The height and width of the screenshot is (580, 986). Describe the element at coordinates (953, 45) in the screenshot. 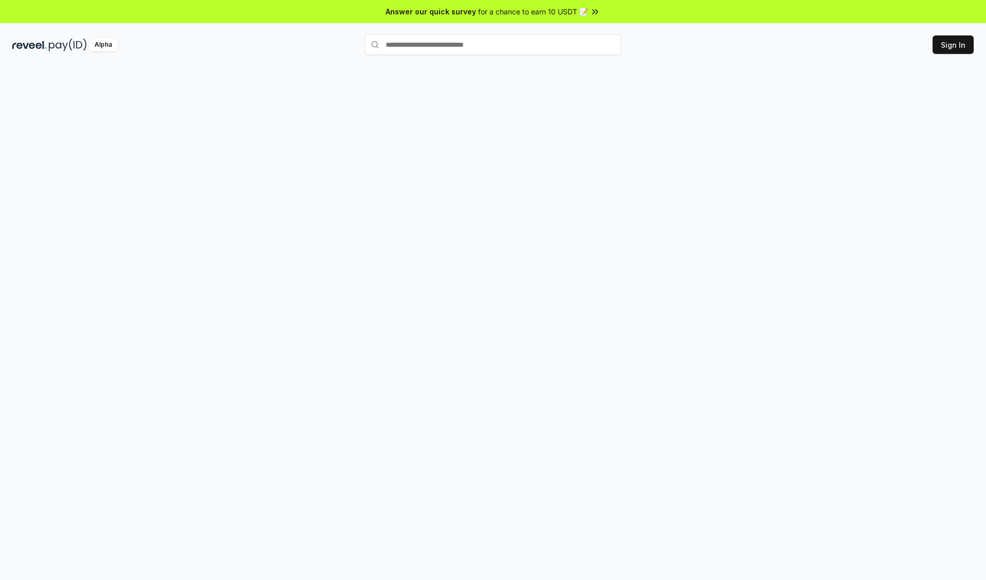

I see `button: Sign In` at that location.